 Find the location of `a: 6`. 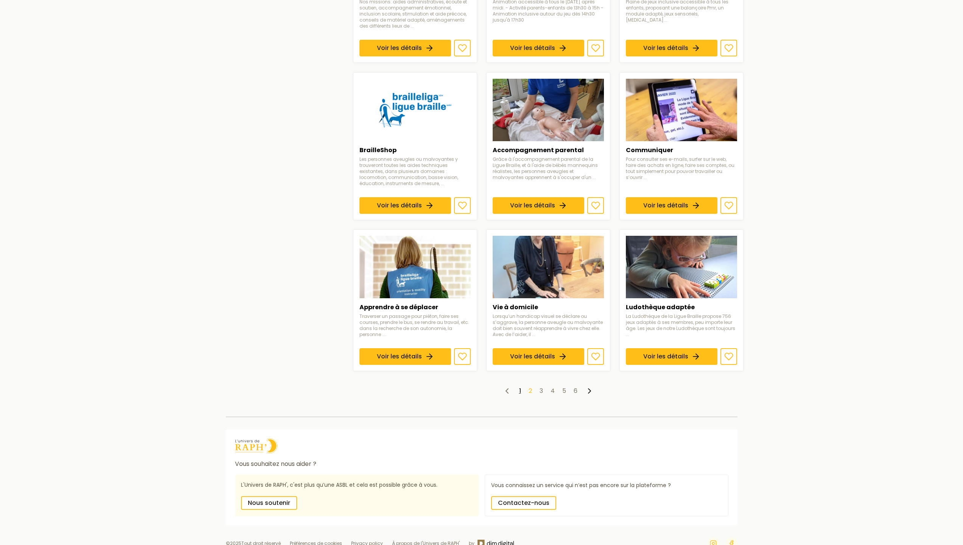

a: 6 is located at coordinates (576, 391).